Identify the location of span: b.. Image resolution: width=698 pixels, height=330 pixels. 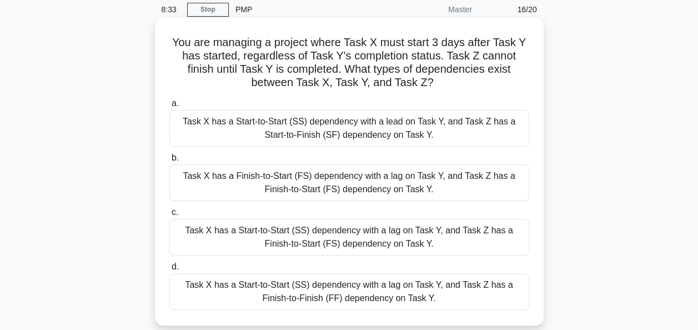
(175, 157).